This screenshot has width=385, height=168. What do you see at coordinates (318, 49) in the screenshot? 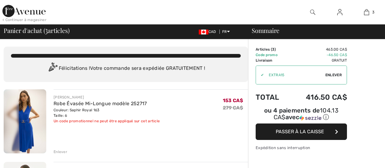
I see `td: 463.00 CA$` at bounding box center [318, 49].